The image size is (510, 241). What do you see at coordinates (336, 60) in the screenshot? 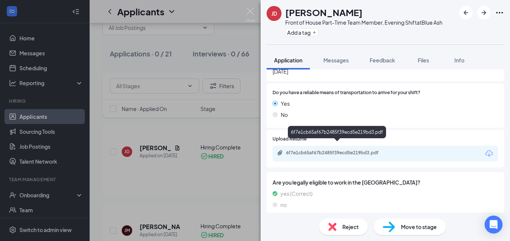
I see `span: Messages` at bounding box center [336, 60].